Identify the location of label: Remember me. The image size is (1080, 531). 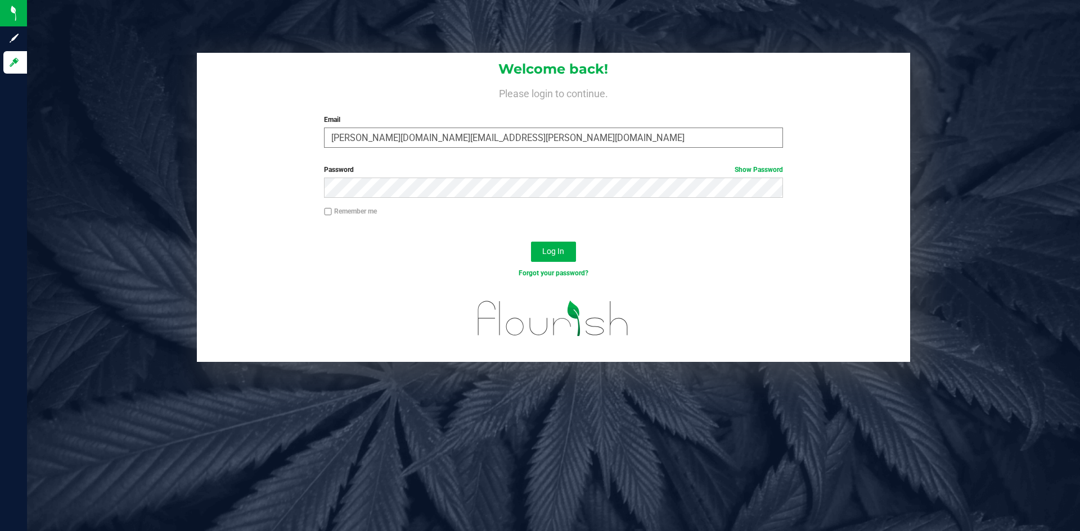
(350, 211).